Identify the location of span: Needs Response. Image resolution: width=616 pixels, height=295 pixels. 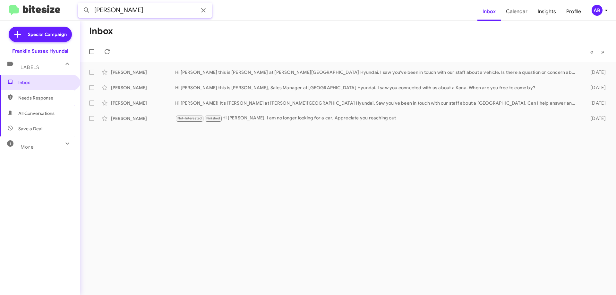
(46, 98).